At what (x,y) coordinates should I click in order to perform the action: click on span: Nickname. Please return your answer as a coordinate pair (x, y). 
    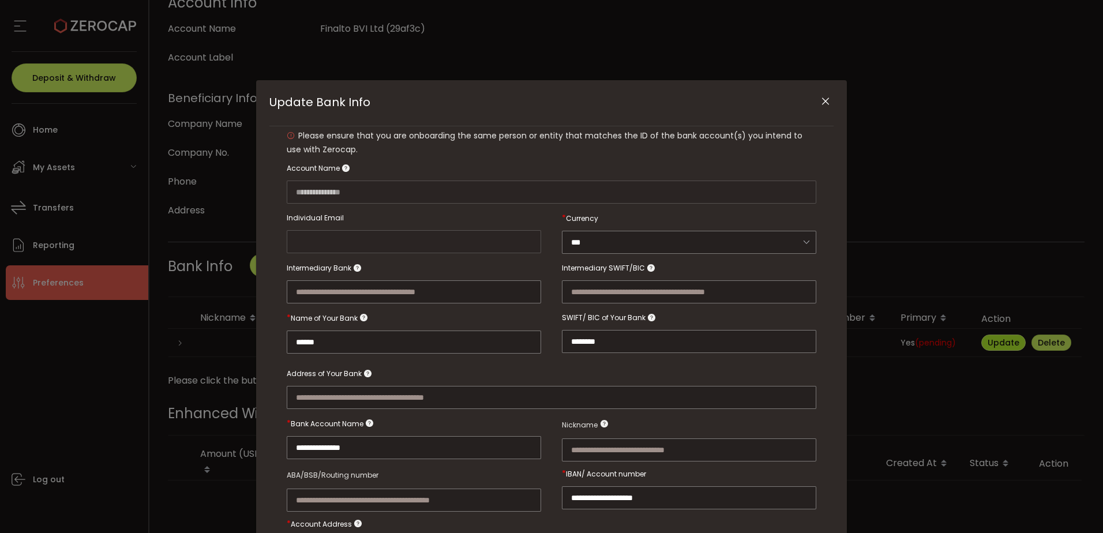
    Looking at the image, I should click on (580, 425).